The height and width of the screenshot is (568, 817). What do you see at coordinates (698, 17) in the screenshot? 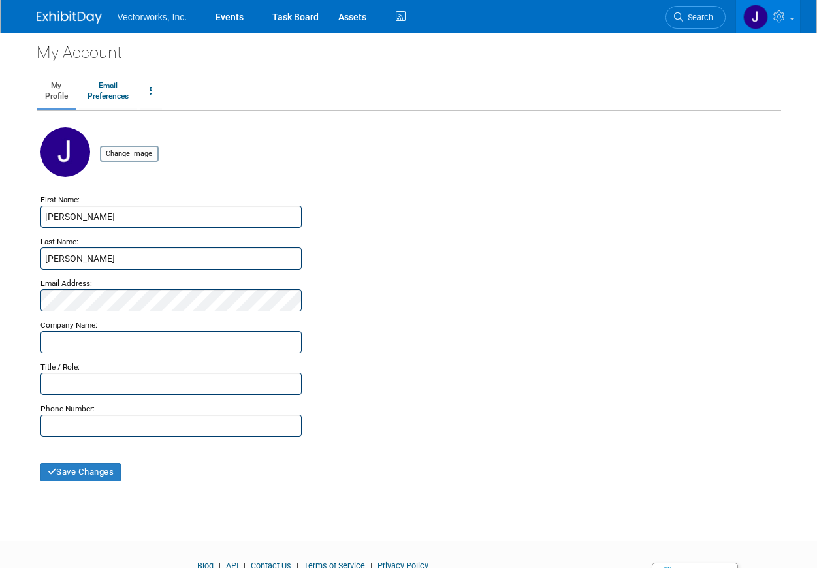
I see `span: Search` at bounding box center [698, 17].